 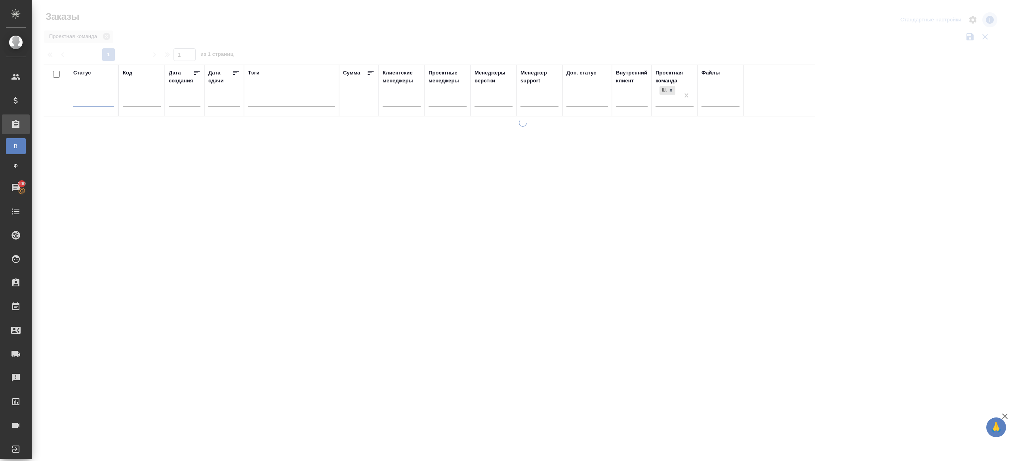 I want to click on div: Менеджеры верстки, so click(x=493, y=77).